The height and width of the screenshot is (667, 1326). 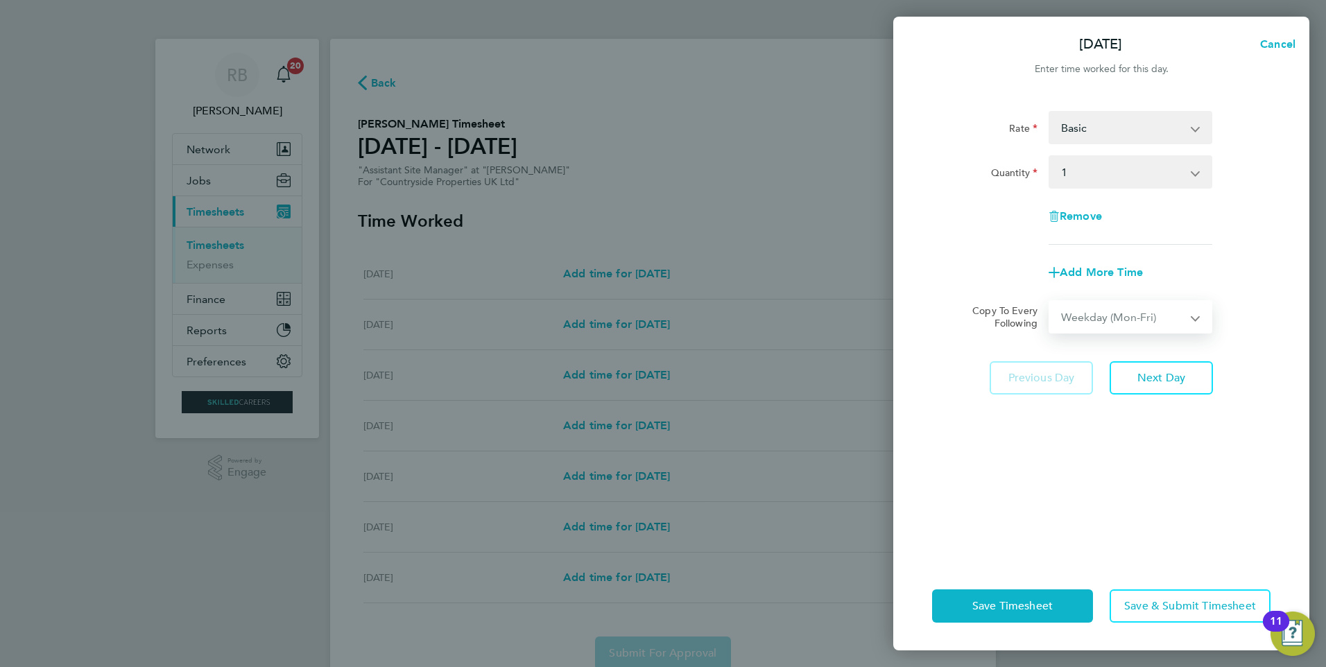 I want to click on span: Save Timesheet, so click(x=1013, y=606).